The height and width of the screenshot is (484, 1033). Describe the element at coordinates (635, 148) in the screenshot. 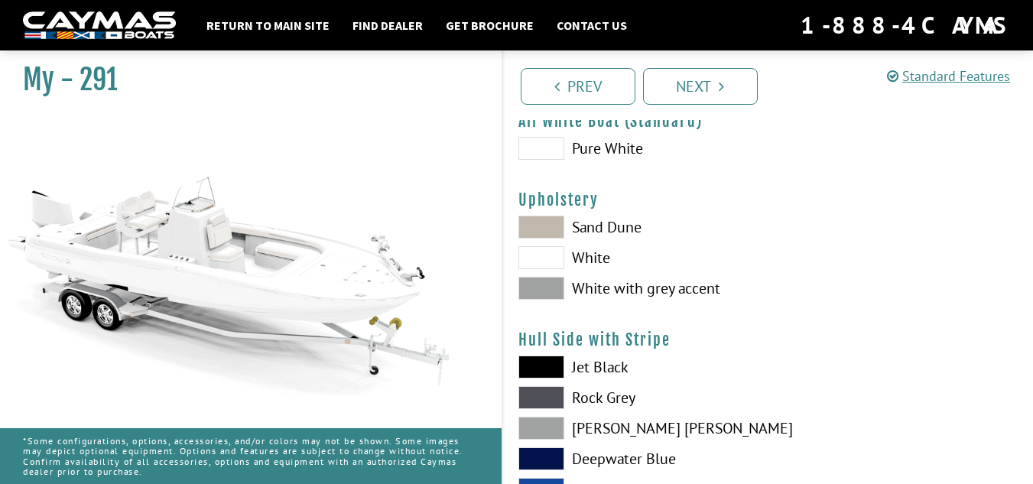

I see `label: Pure White` at that location.